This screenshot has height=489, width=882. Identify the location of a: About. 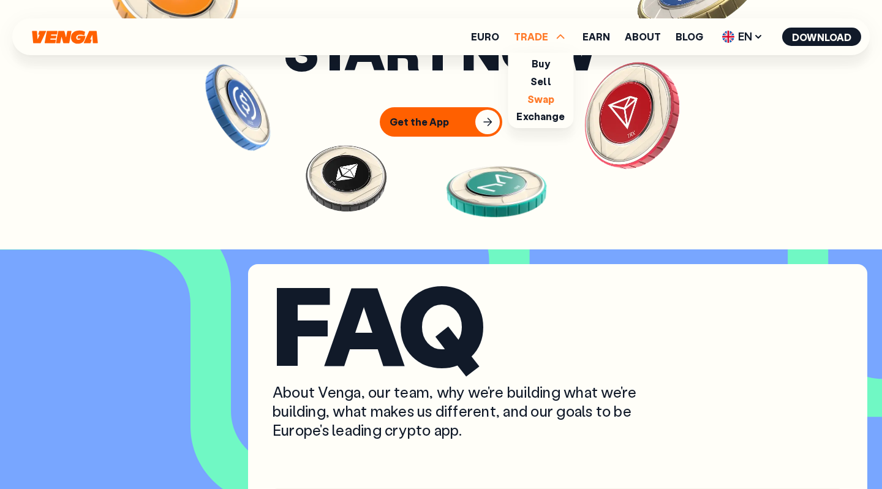
(643, 37).